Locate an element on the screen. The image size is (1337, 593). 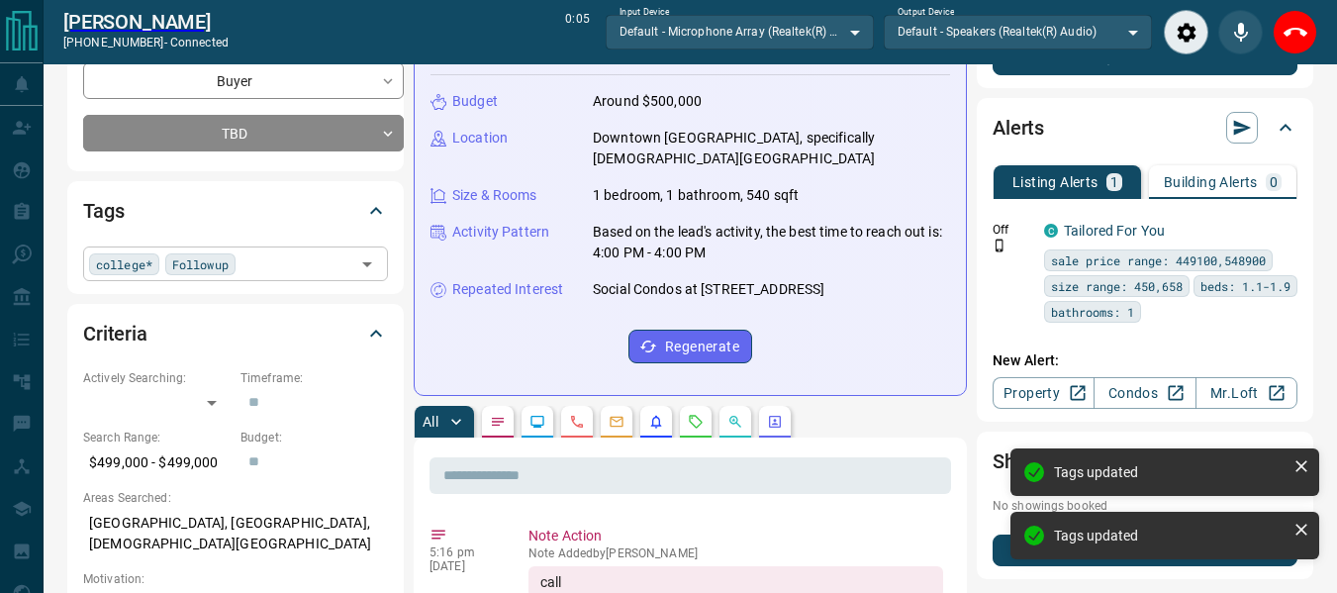
button: Open is located at coordinates (367, 264).